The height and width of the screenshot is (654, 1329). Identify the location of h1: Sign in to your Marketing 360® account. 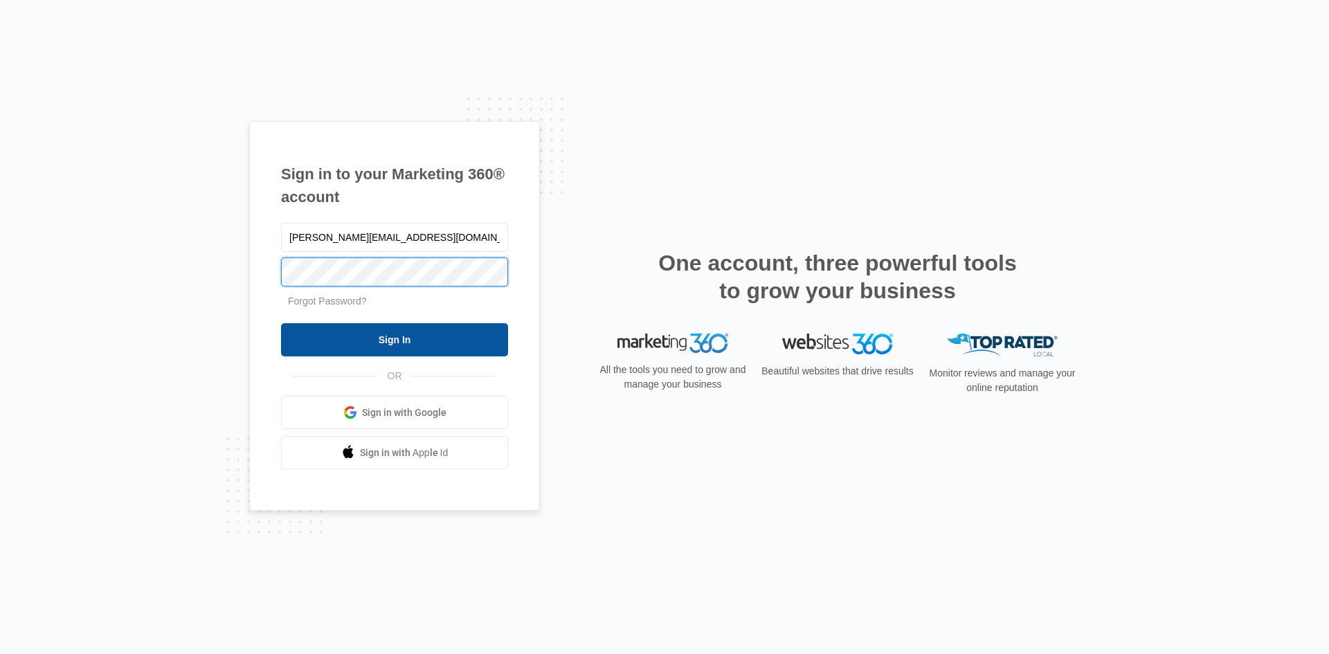
(395, 186).